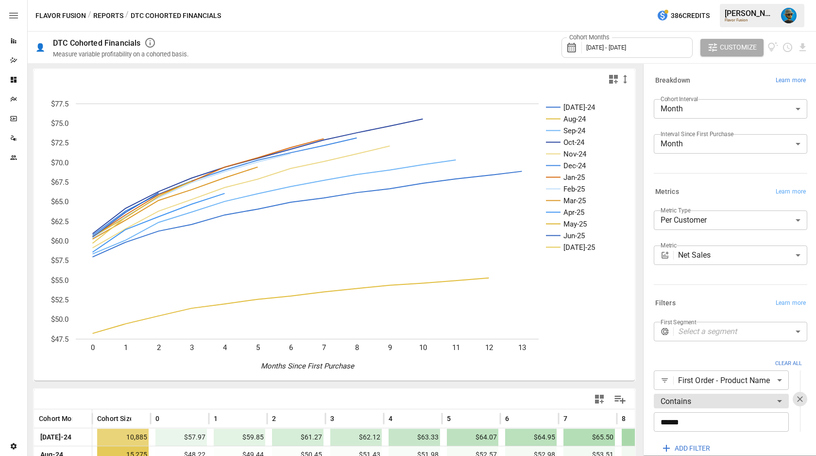  What do you see at coordinates (60, 418) in the screenshot?
I see `span: Cohort Month` at bounding box center [60, 418].